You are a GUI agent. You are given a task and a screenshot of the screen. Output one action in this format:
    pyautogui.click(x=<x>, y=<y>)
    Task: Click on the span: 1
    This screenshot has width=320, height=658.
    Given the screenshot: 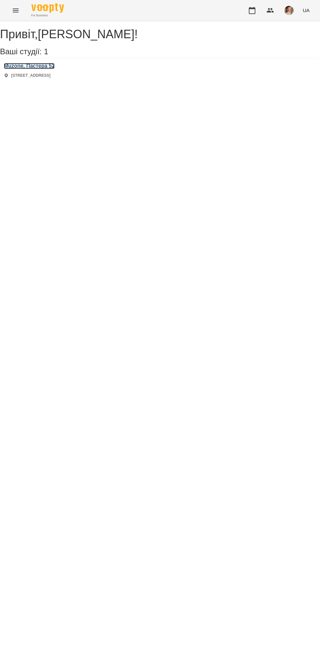 What is the action you would take?
    pyautogui.click(x=46, y=51)
    